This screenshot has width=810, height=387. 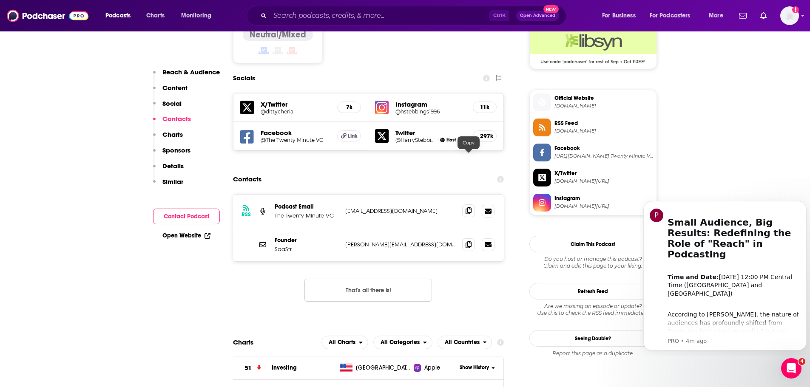 What do you see at coordinates (175, 88) in the screenshot?
I see `p: Content` at bounding box center [175, 88].